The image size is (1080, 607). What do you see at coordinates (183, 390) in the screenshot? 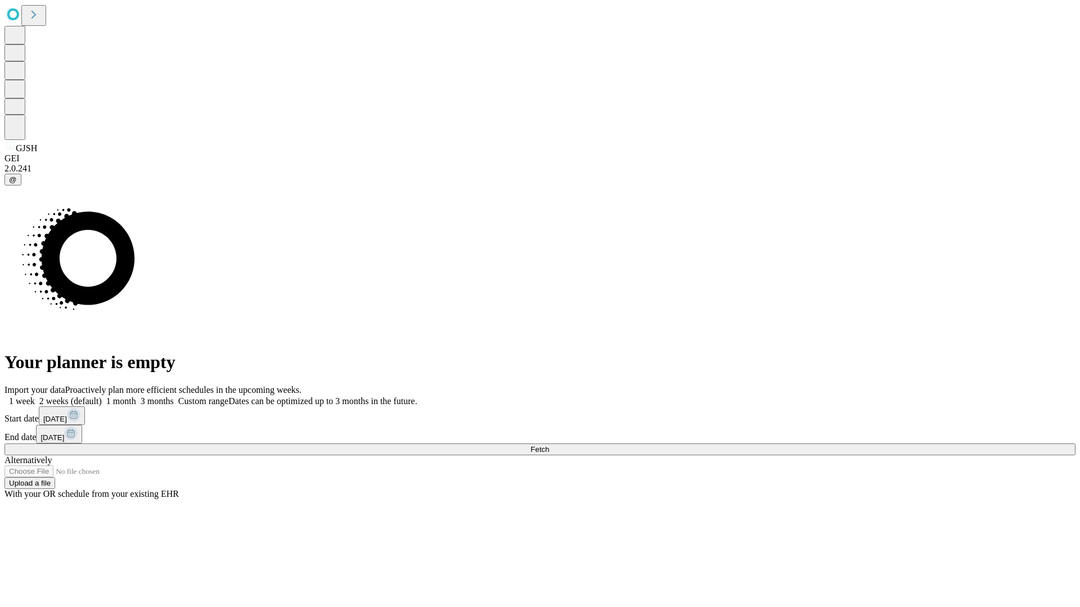
I see `span: Proactively plan more efficient schedules in the upcoming weeks.` at bounding box center [183, 390].